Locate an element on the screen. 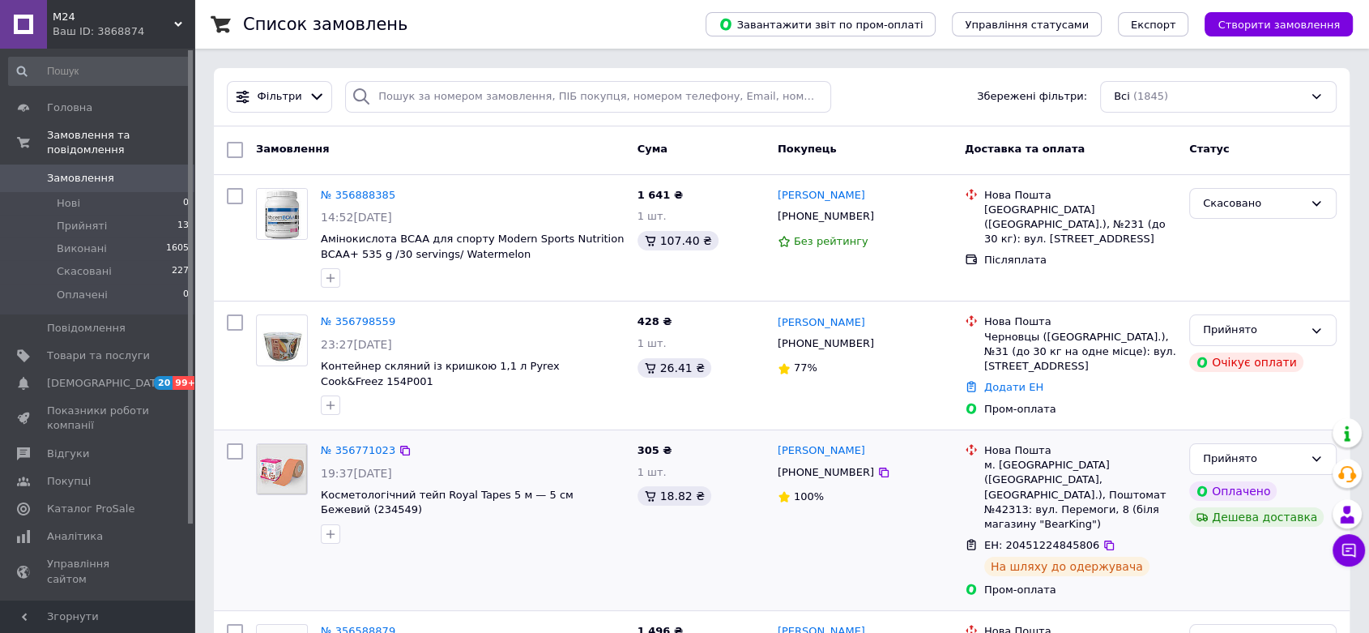 The image size is (1369, 633). span: Каталог ProSale is located at coordinates (91, 509).